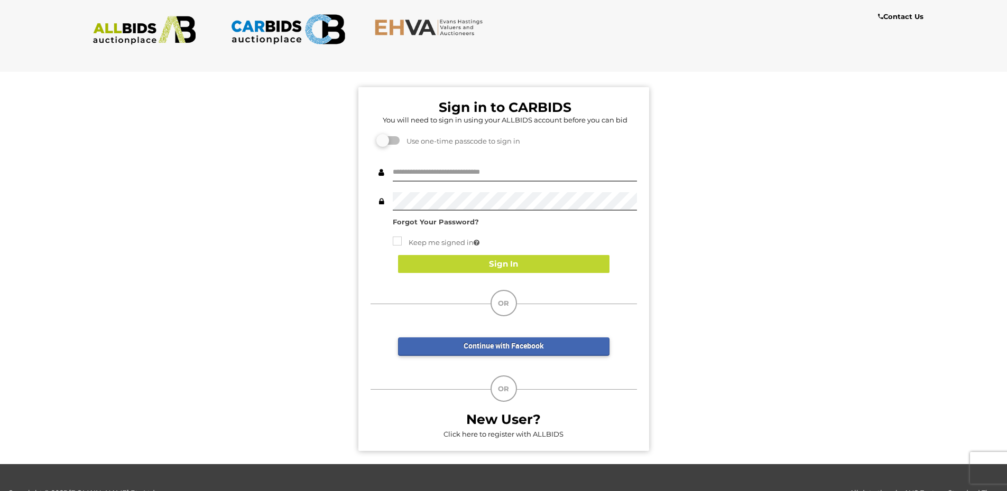 This screenshot has height=491, width=1007. What do you see at coordinates (436, 243) in the screenshot?
I see `label: Keep me signed in` at bounding box center [436, 243].